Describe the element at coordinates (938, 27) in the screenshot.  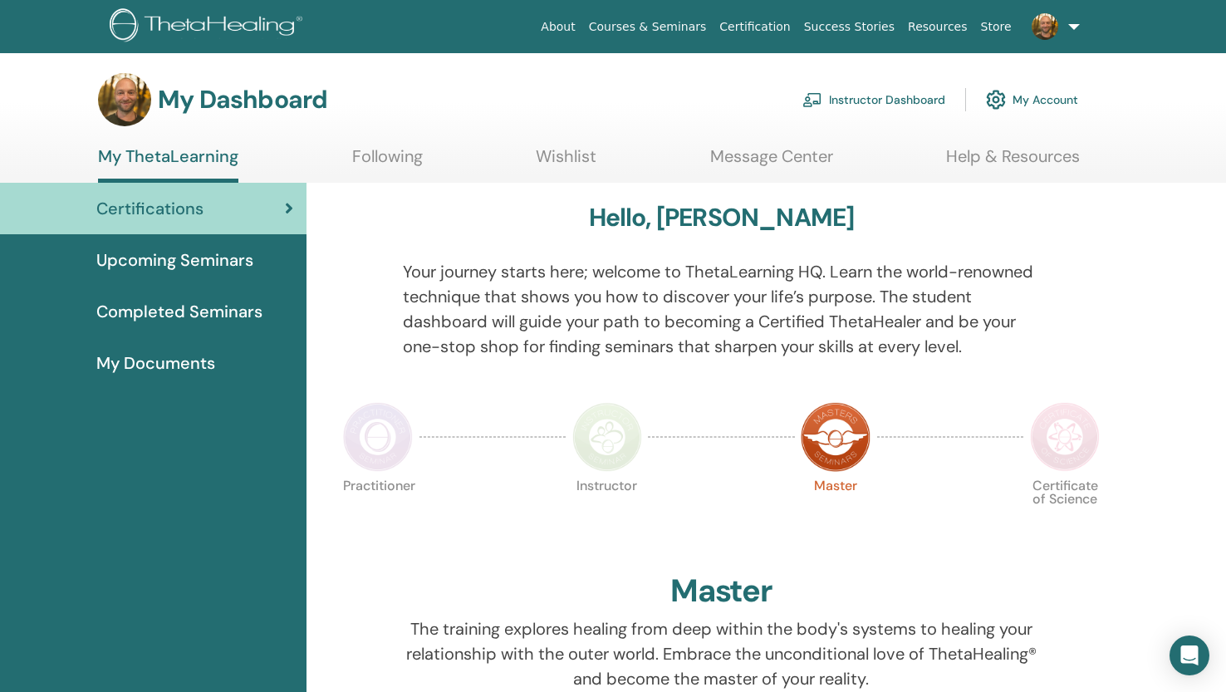
I see `a: Resources` at that location.